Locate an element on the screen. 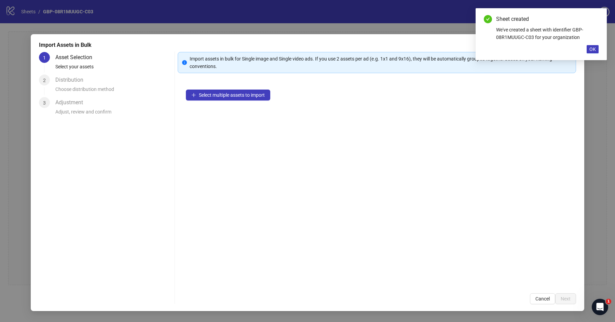 This screenshot has width=615, height=322. div: Distribution is located at coordinates (72, 80).